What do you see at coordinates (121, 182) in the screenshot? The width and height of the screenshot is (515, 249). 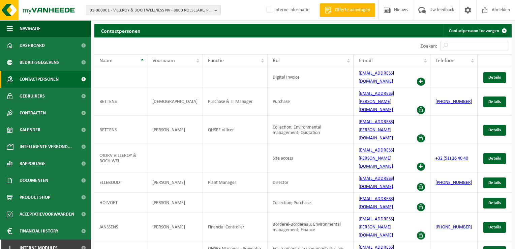 I see `td: ELLEBOUDT` at bounding box center [121, 182].